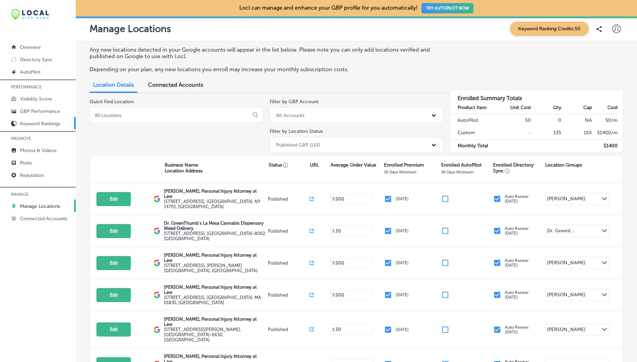 The width and height of the screenshot is (637, 362). Describe the element at coordinates (607, 108) in the screenshot. I see `th: Cost` at that location.